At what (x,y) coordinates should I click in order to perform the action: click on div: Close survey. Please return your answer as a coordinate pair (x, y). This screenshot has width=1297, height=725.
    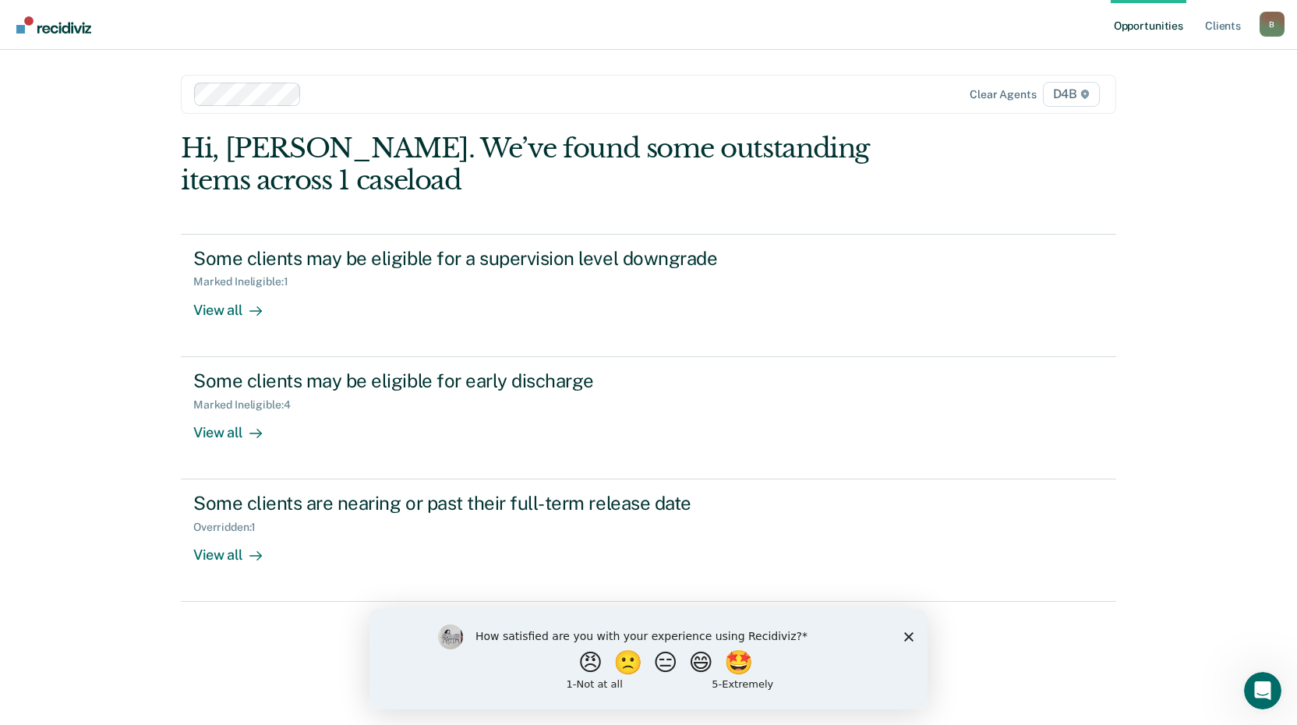
    Looking at the image, I should click on (540, 28).